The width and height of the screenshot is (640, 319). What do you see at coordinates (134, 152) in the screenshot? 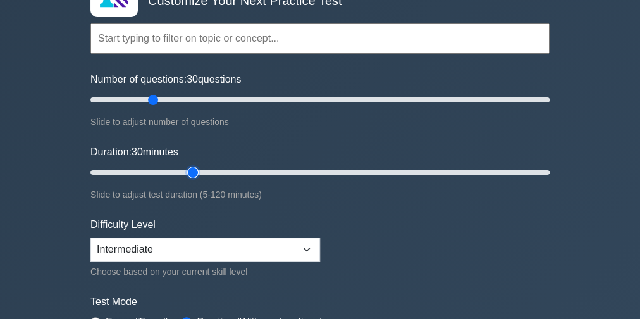
I see `label: Duration: minutes` at bounding box center [134, 152].